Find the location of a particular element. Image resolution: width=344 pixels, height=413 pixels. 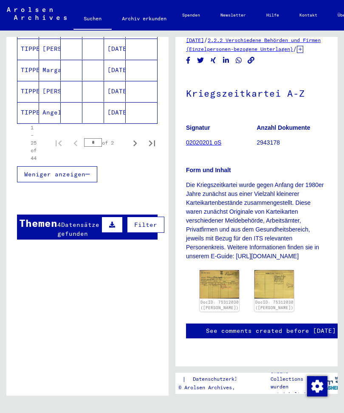

button: Copy link is located at coordinates (251, 60).